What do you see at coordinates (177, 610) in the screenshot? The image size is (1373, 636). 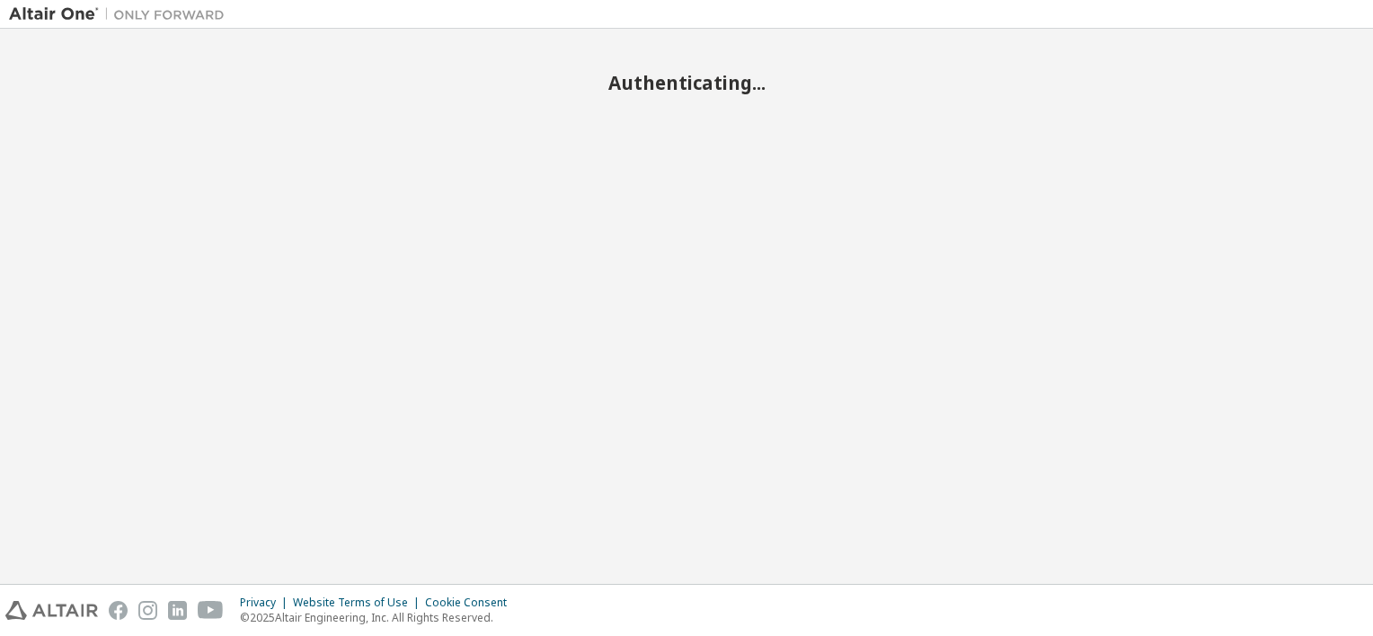 I see `img: linkedin.svg` at bounding box center [177, 610].